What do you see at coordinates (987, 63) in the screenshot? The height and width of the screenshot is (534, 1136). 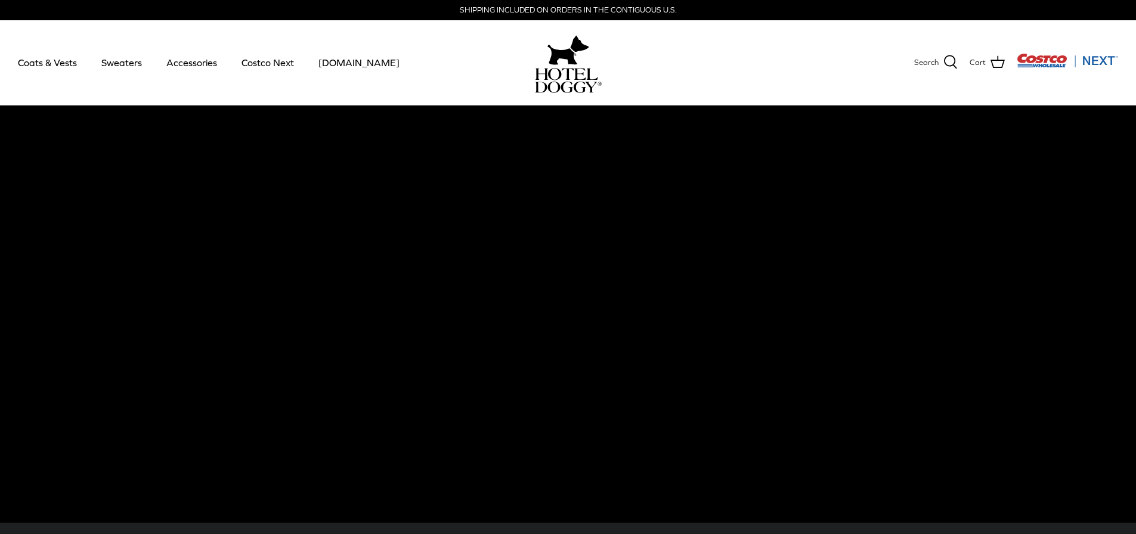 I see `a: Cart` at bounding box center [987, 63].